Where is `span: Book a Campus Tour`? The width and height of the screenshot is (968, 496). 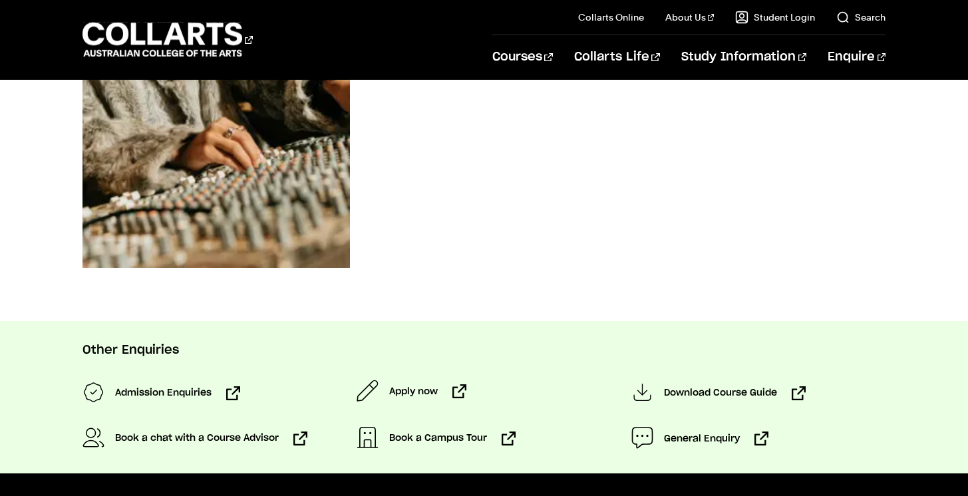
span: Book a Campus Tour is located at coordinates (438, 438).